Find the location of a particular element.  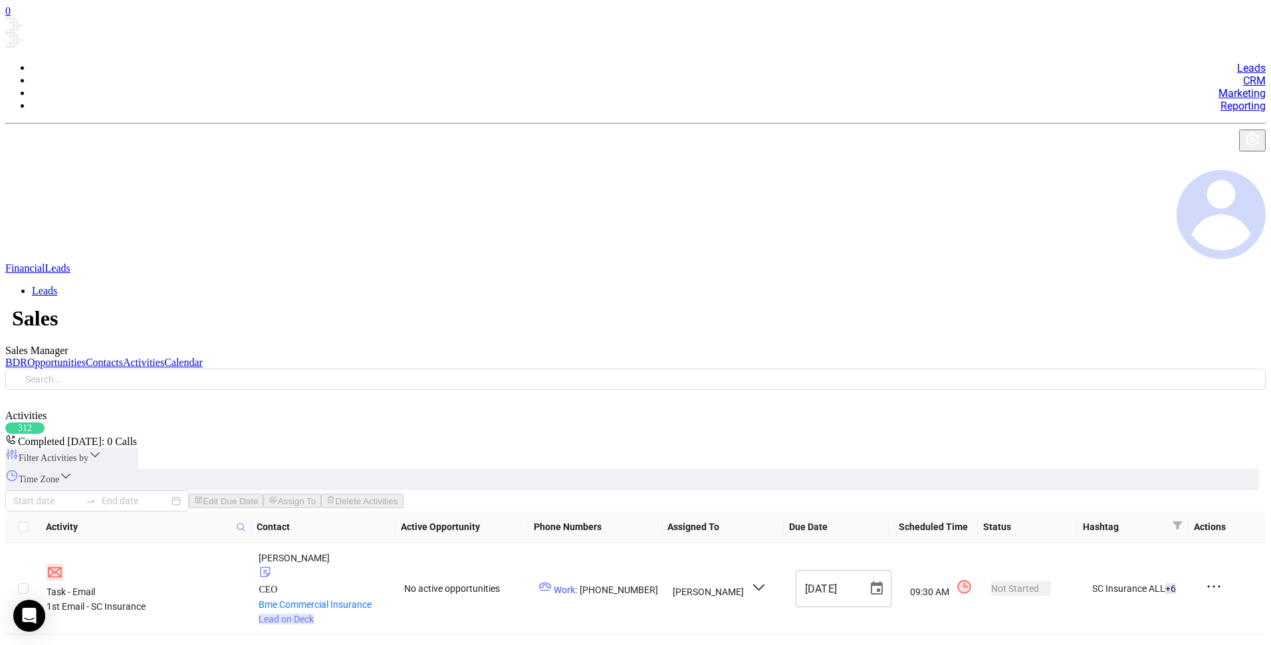

span: Sales Manager is located at coordinates (37, 350).